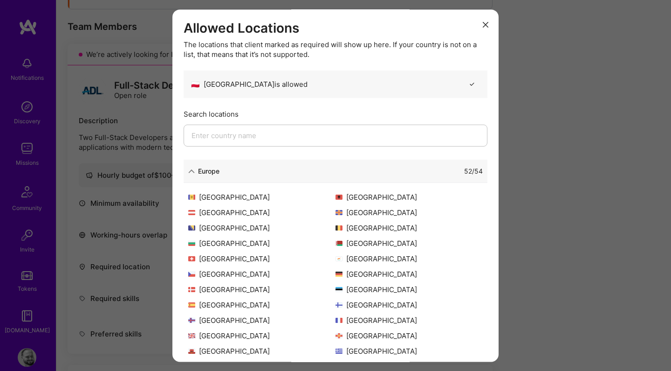 Image resolution: width=671 pixels, height=371 pixels. Describe the element at coordinates (209, 171) in the screenshot. I see `div: Europe` at that location.